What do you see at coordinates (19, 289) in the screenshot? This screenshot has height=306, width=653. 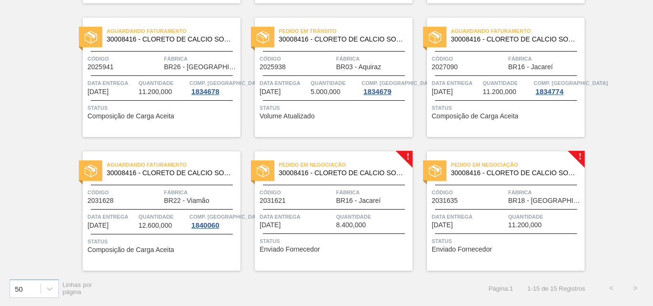 I see `div: 50` at bounding box center [19, 289].